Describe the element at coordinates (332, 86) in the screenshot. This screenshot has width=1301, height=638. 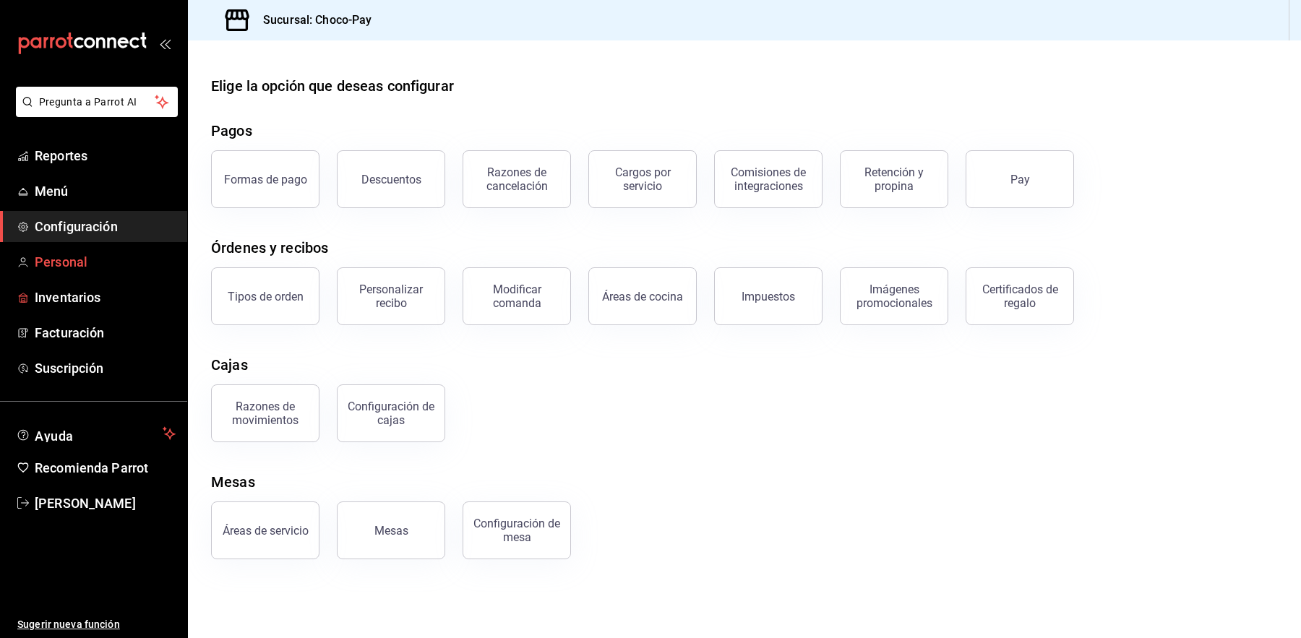
I see `div: Elige la opción que deseas configurar` at that location.